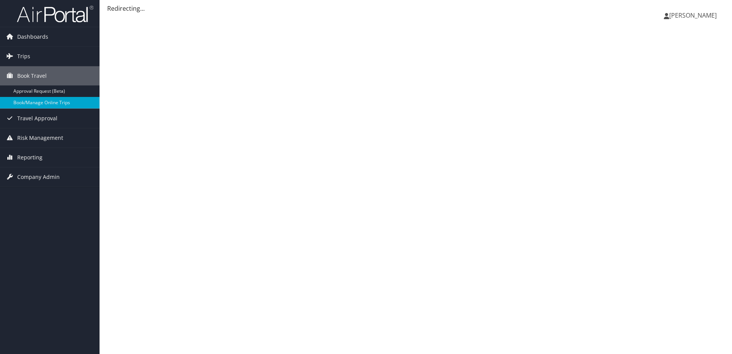 The height and width of the screenshot is (354, 732). Describe the element at coordinates (40, 138) in the screenshot. I see `span: Risk Management` at that location.